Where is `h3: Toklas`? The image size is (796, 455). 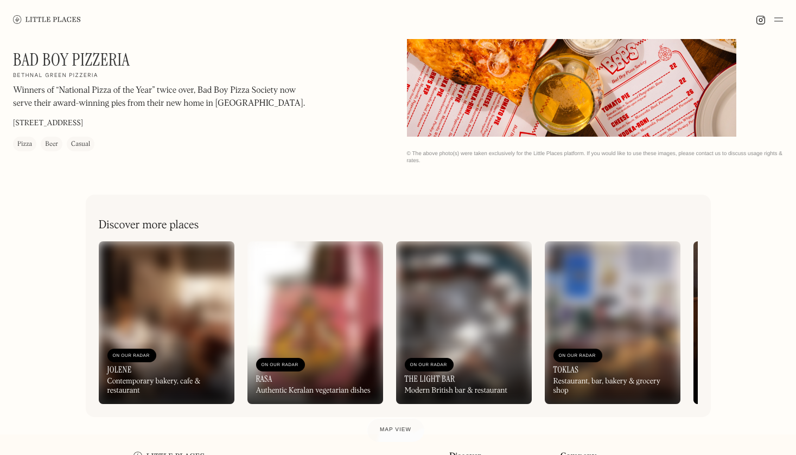 h3: Toklas is located at coordinates (566, 370).